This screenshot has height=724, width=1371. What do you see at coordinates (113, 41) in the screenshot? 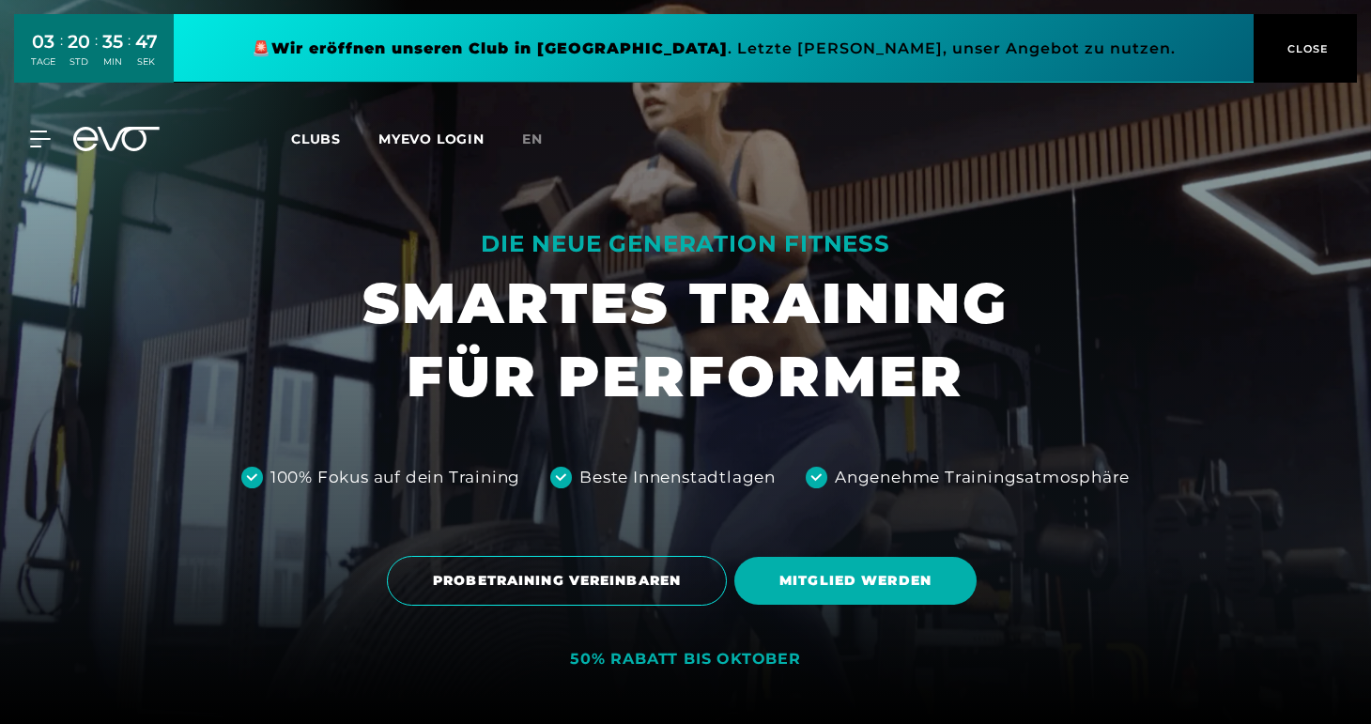
I see `div: 35` at bounding box center [113, 41].